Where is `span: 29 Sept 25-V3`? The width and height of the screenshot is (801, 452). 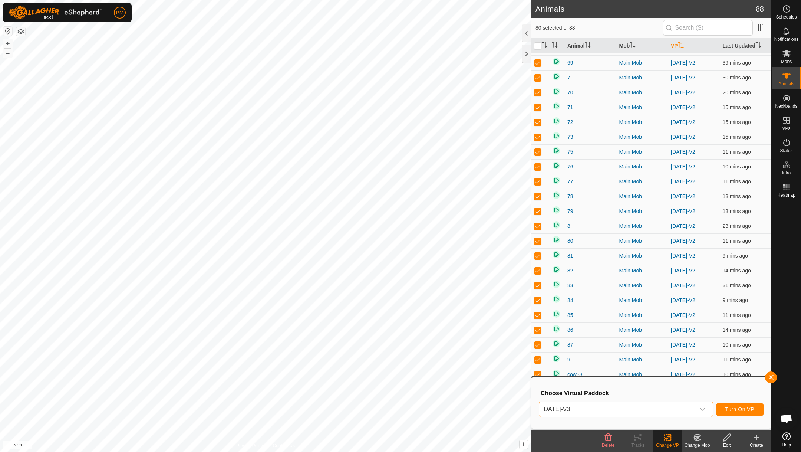
span: 29 Sept 25-V3 is located at coordinates (617, 409).